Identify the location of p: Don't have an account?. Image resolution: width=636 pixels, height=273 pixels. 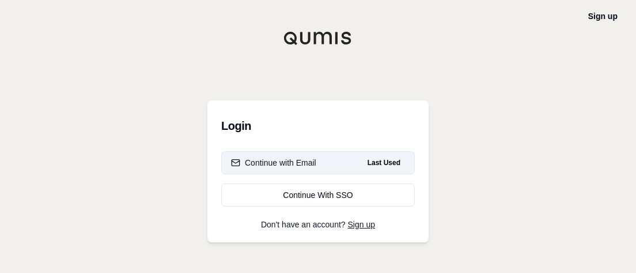
(318, 224).